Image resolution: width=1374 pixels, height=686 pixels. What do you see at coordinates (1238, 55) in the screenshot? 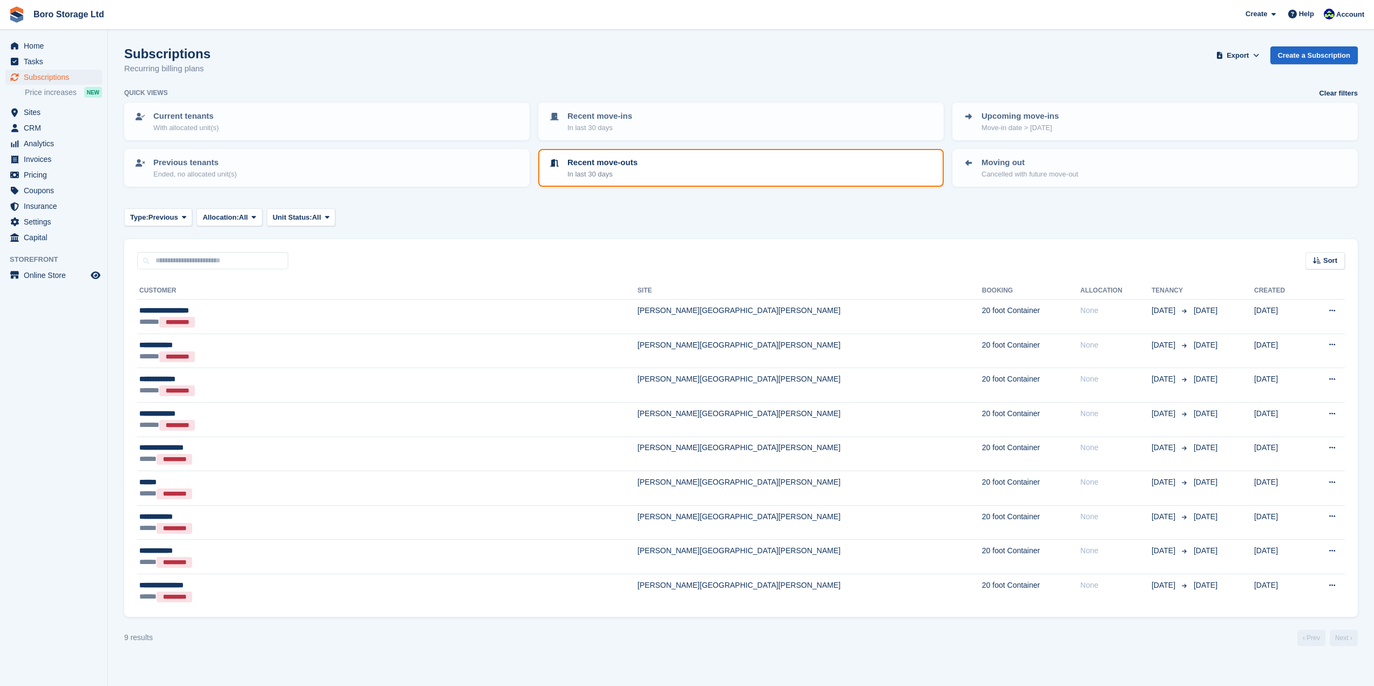
I see `button: Export` at bounding box center [1238, 55].